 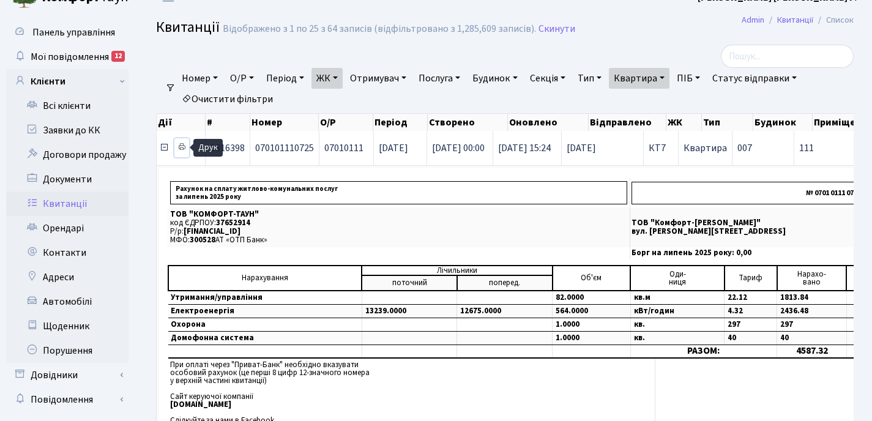 What do you see at coordinates (398, 240) in the screenshot?
I see `p: МФО: АТ «ОТП Банк»` at bounding box center [398, 240].